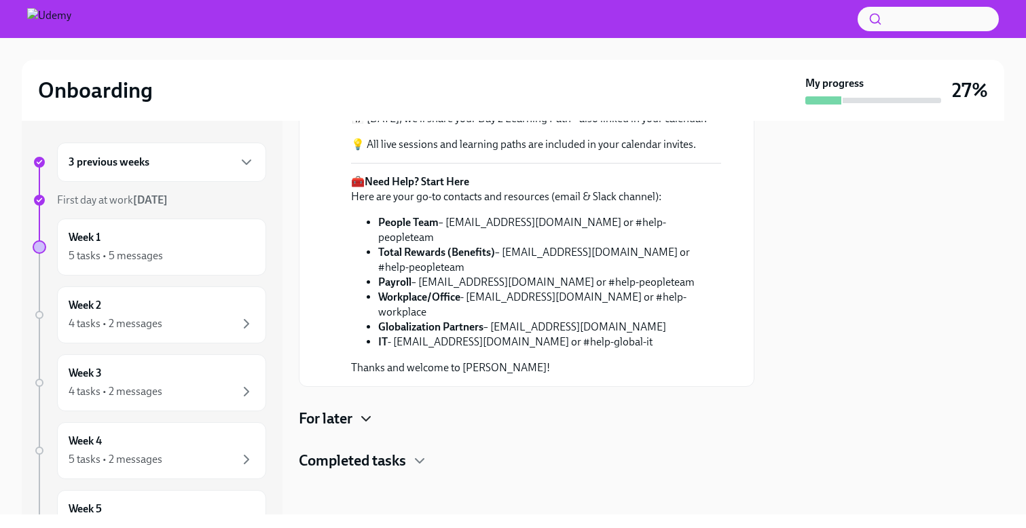 This screenshot has width=1026, height=528. I want to click on img: Udemy, so click(49, 19).